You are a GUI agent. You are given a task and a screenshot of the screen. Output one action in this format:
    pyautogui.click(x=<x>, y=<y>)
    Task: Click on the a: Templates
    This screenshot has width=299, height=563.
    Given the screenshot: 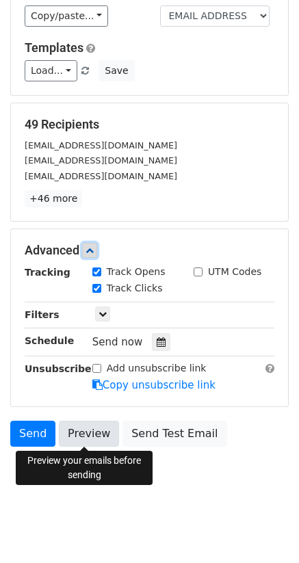 What is the action you would take?
    pyautogui.click(x=54, y=47)
    